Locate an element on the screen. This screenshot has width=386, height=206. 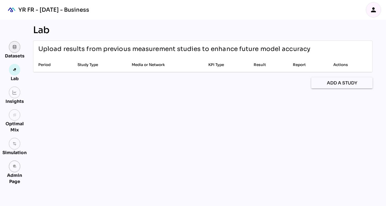
th: Actions is located at coordinates (350, 65).